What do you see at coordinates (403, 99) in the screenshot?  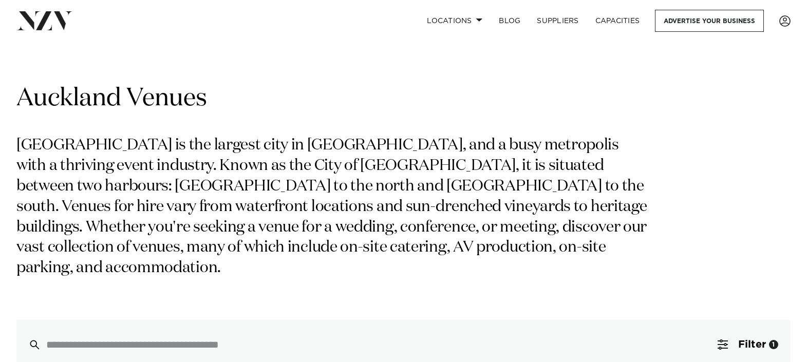 I see `h1: Auckland Venues` at bounding box center [403, 99].